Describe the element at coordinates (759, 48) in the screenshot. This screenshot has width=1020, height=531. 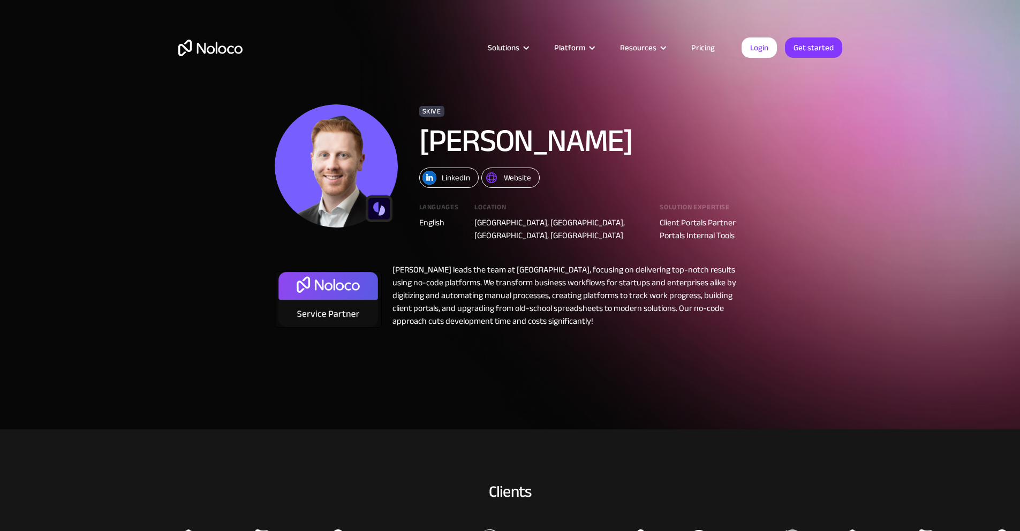
I see `a: Login` at that location.